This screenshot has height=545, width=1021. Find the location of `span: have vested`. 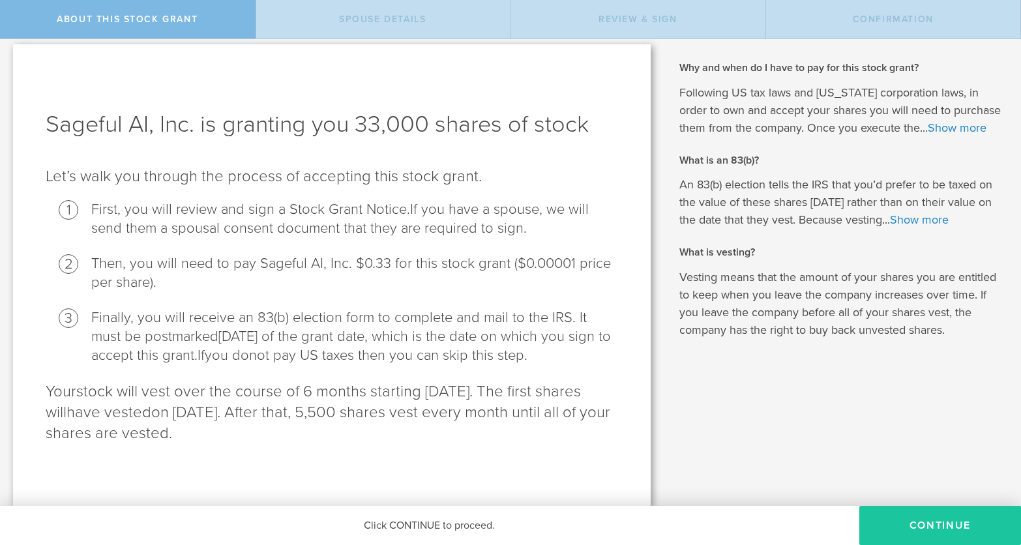

span: have vested is located at coordinates (109, 412).